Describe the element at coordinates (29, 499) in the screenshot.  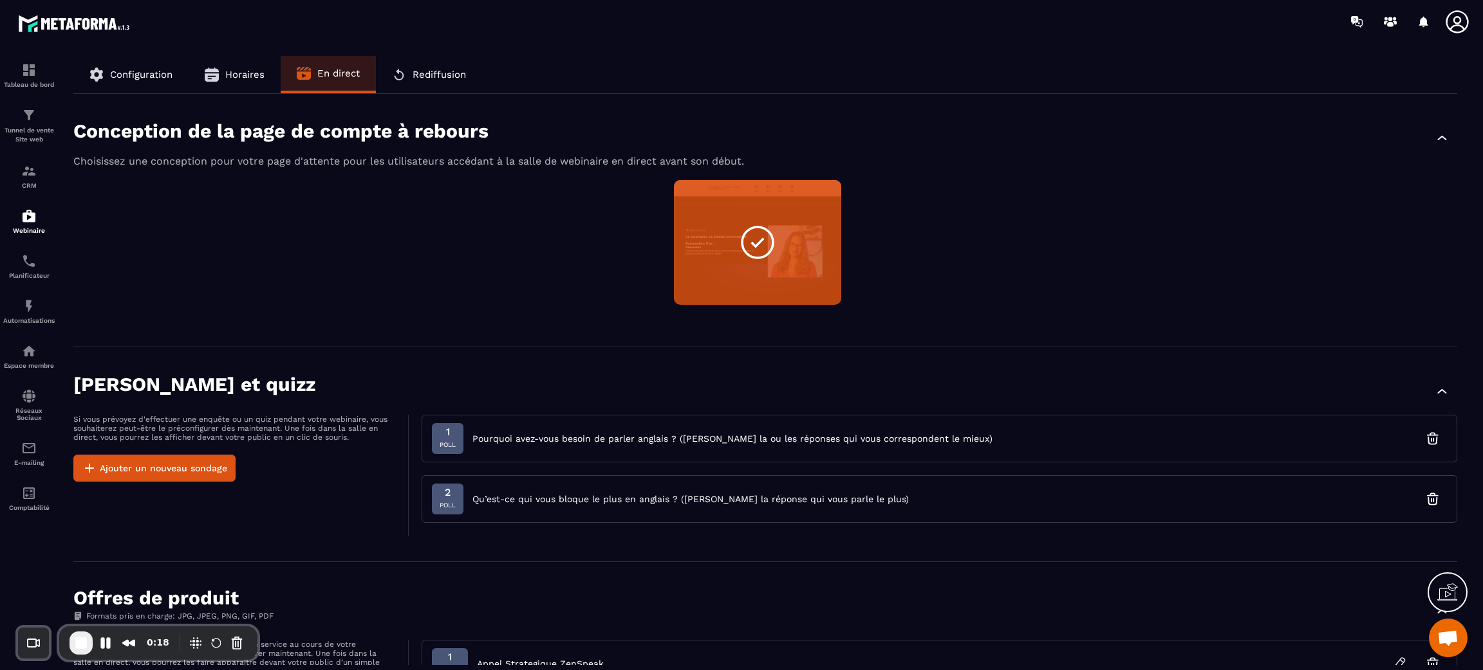
I see `a: accountantaccountantComptabilité` at that location.